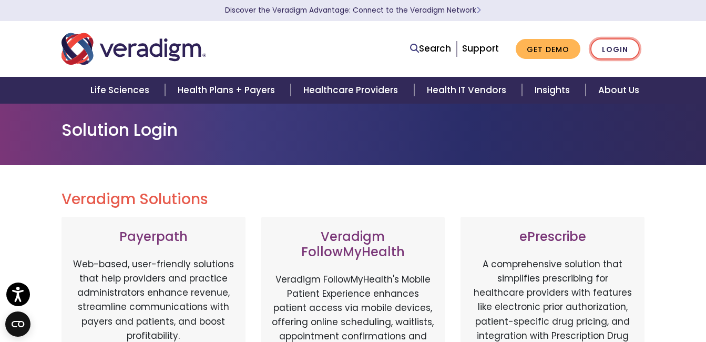  What do you see at coordinates (134, 49) in the screenshot?
I see `img: Veradigm logo` at bounding box center [134, 49].